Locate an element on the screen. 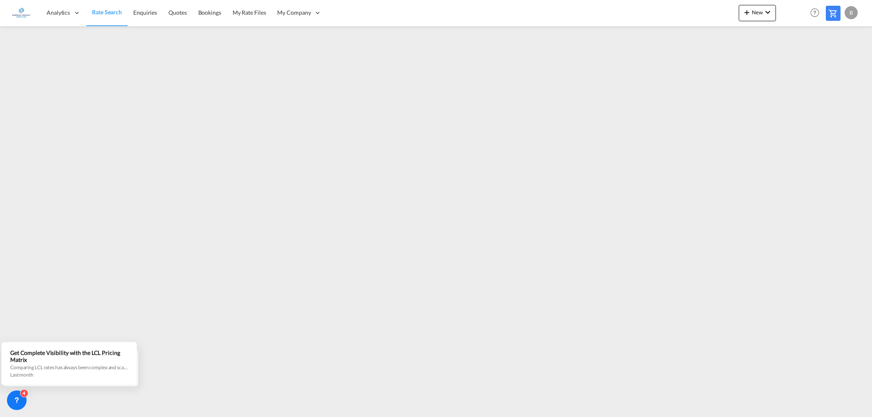  span: Rate Search is located at coordinates (107, 12).